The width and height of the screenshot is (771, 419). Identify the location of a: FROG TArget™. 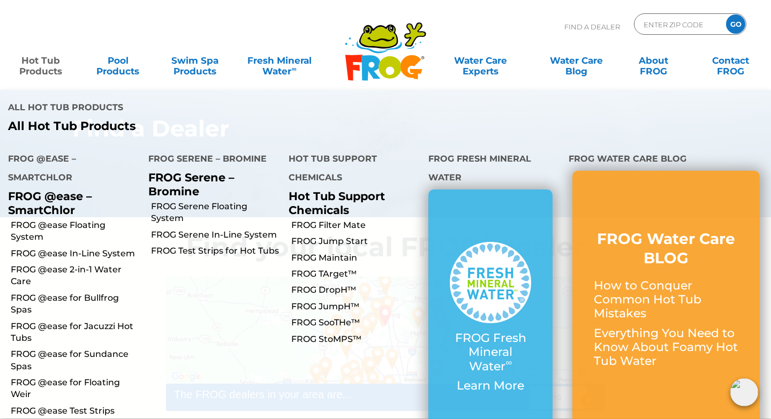
(356, 274).